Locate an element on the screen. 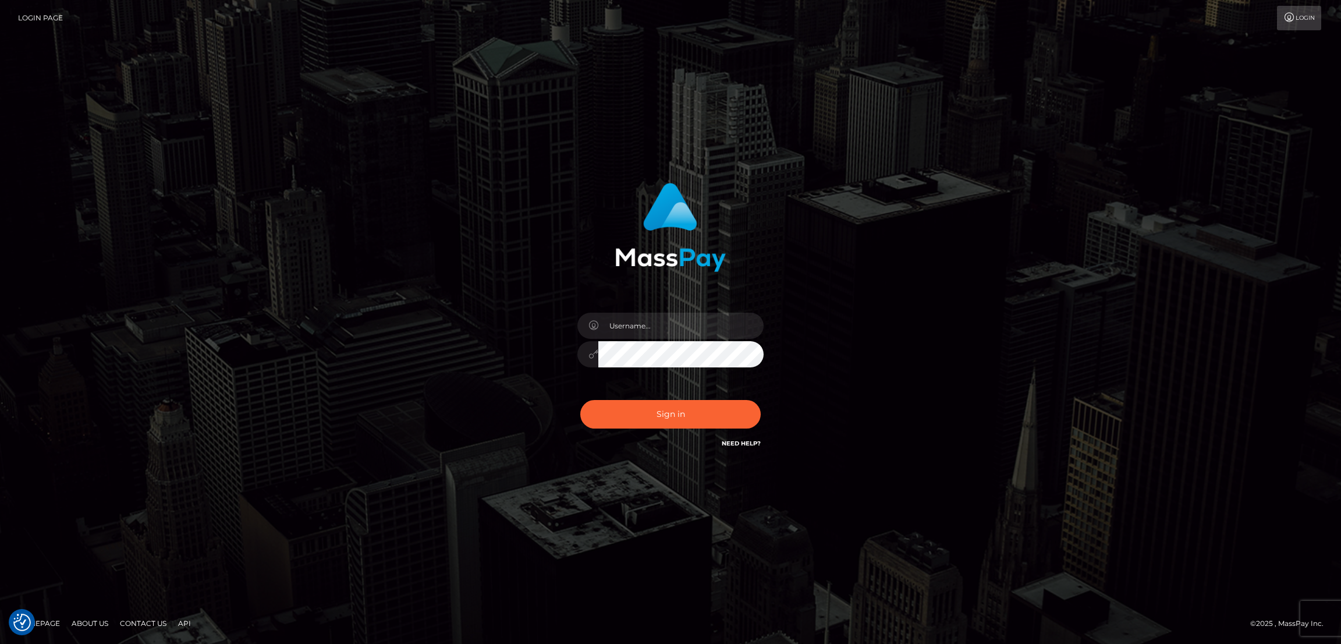  button: Consent Preferences is located at coordinates (22, 622).